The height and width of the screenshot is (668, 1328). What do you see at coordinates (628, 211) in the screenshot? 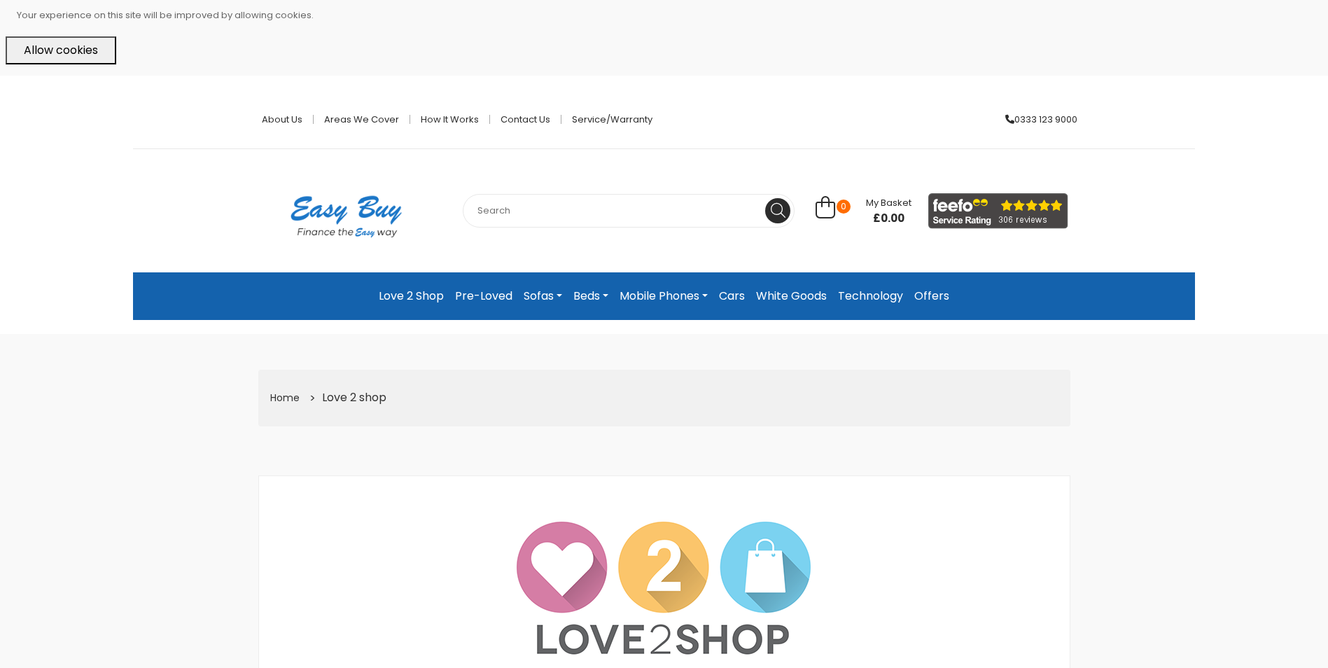
I see `input: Search` at bounding box center [628, 211].